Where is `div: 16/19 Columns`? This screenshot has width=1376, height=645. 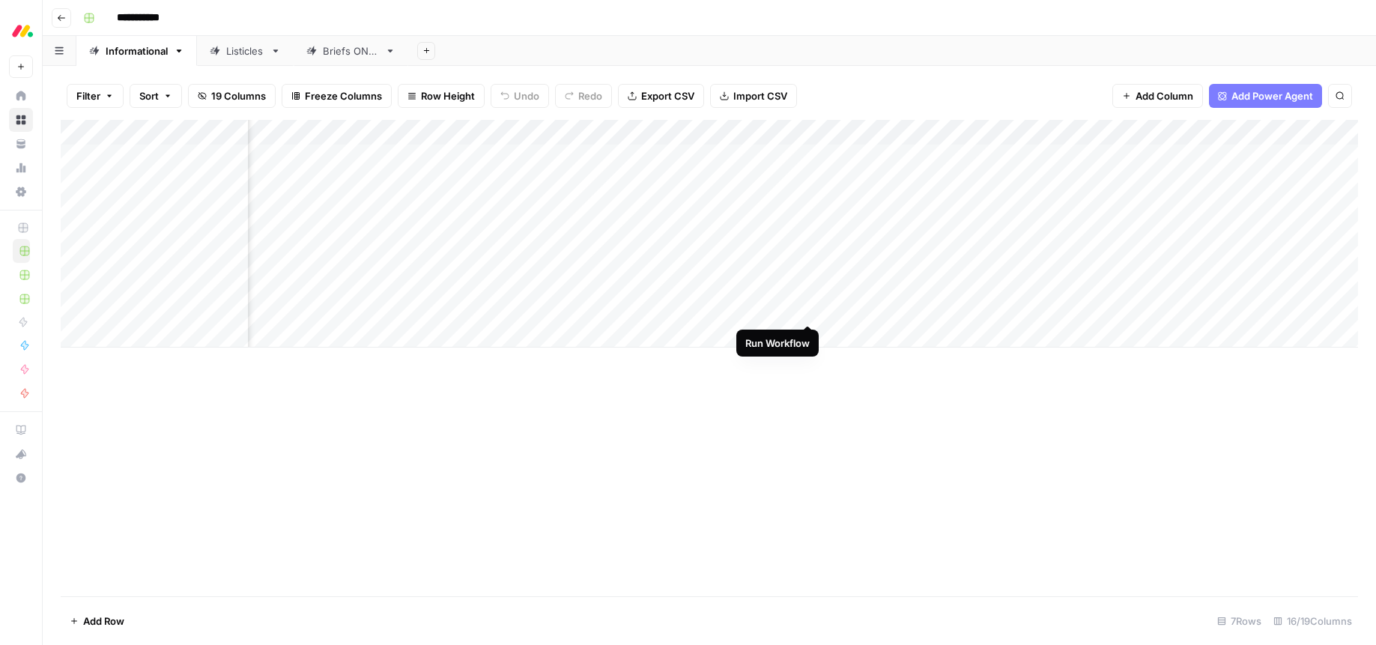 div: 16/19 Columns is located at coordinates (1312, 621).